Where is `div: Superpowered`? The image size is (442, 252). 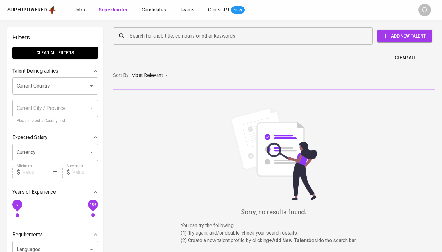 div: Superpowered is located at coordinates (27, 10).